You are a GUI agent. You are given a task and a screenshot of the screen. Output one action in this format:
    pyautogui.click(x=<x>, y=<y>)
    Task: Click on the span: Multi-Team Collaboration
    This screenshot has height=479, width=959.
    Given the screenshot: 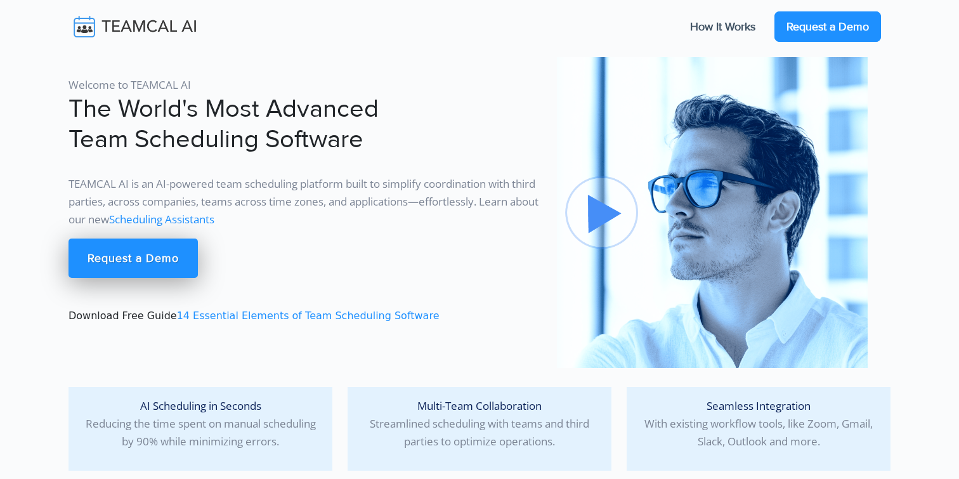 What is the action you would take?
    pyautogui.click(x=480, y=405)
    